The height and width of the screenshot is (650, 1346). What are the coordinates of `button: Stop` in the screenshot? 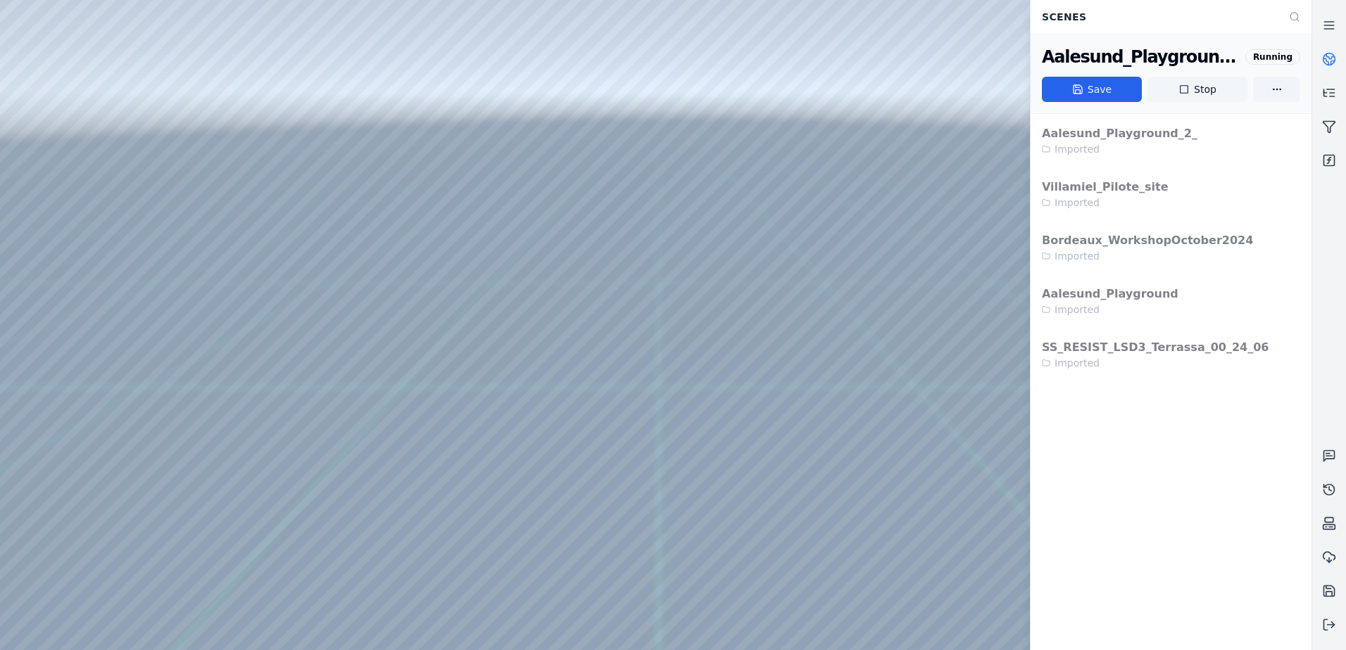 It's located at (1197, 89).